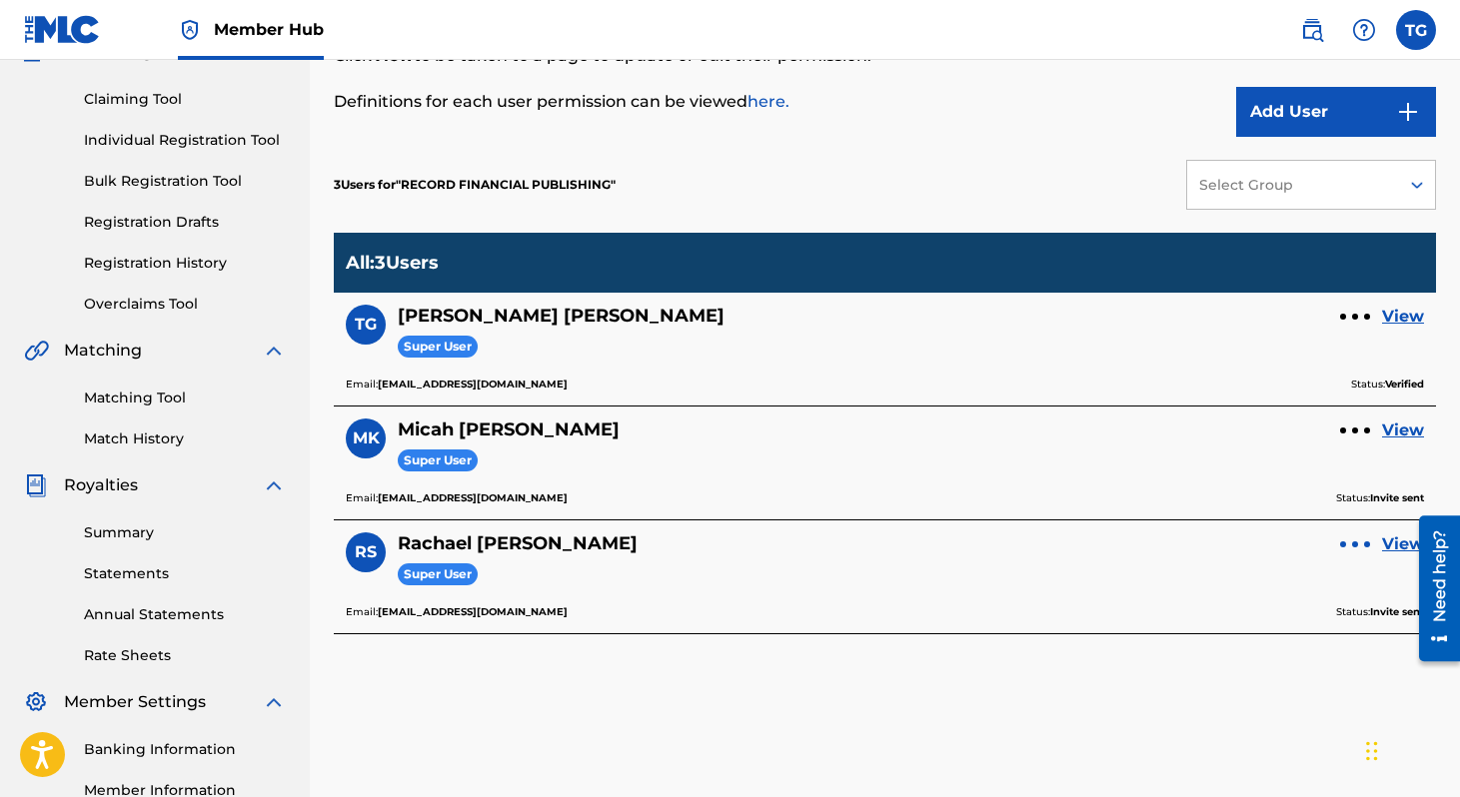 Image resolution: width=1460 pixels, height=797 pixels. I want to click on img: Member Settings, so click(36, 702).